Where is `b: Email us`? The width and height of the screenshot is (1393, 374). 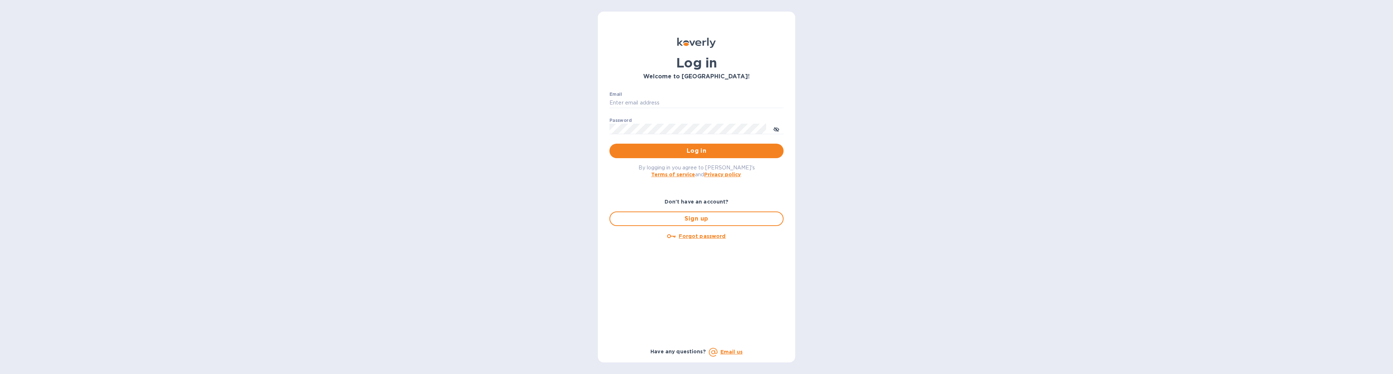 b: Email us is located at coordinates (731, 352).